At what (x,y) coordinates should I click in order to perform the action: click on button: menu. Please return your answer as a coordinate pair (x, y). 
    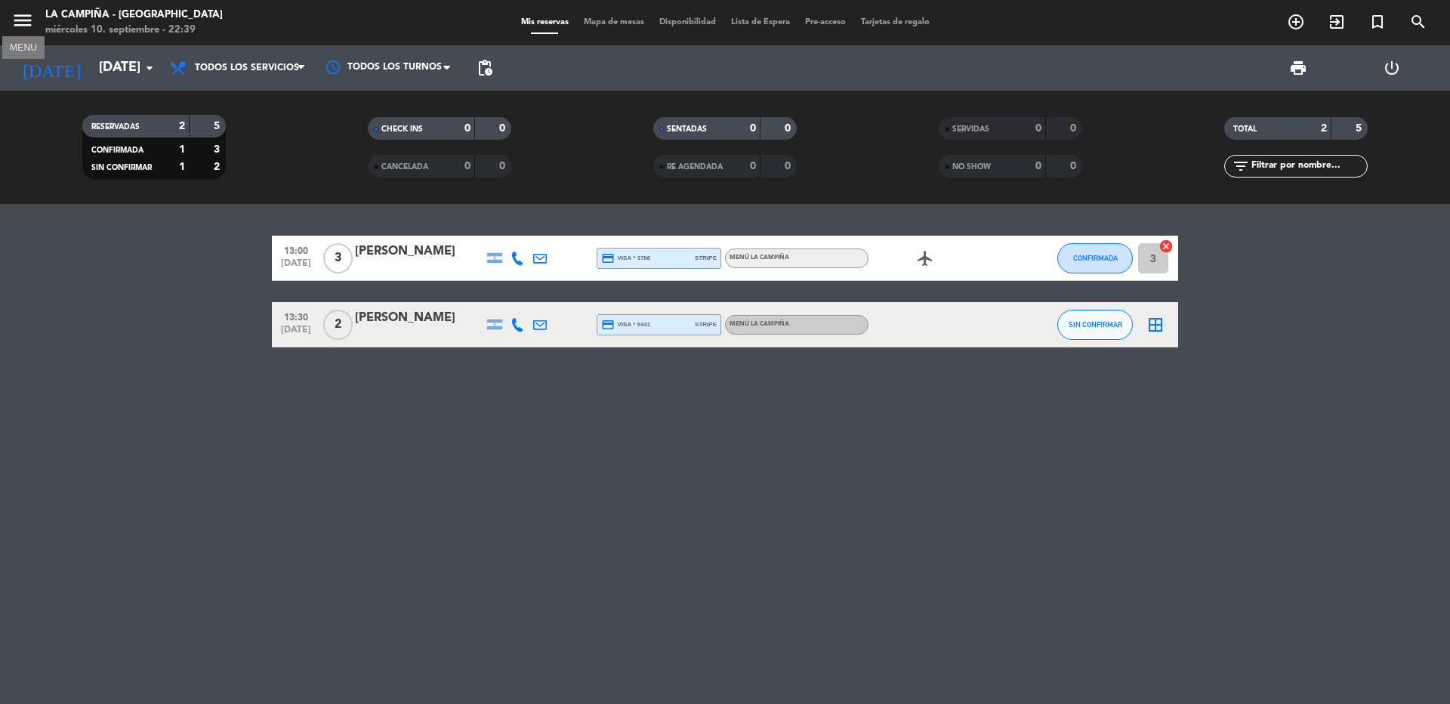
    Looking at the image, I should click on (23, 23).